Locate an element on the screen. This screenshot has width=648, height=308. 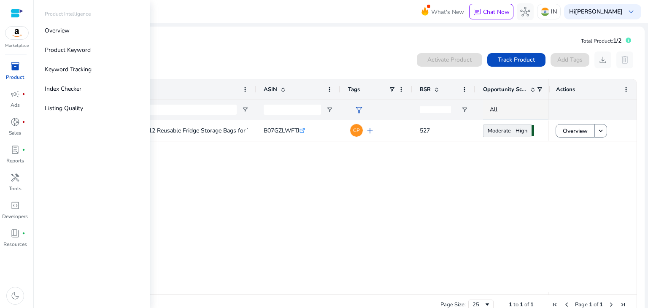
span: campaign is located at coordinates (15, 94).